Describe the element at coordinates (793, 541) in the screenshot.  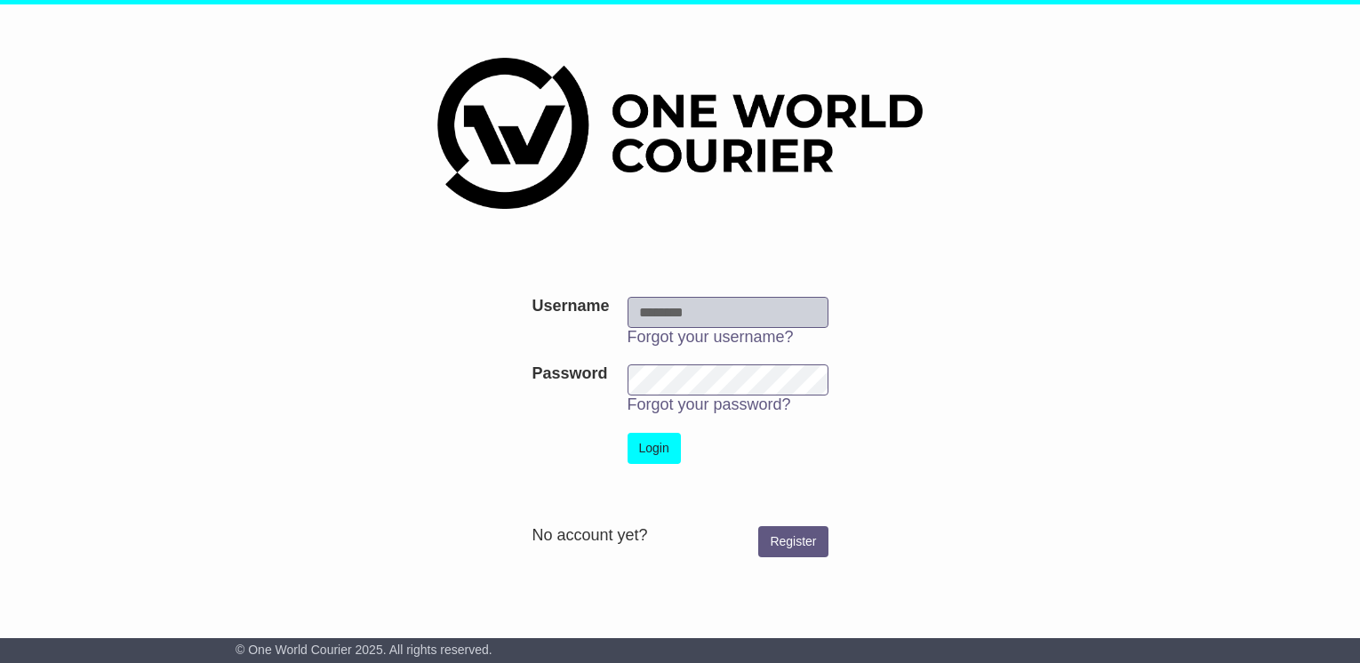
I see `a: Register` at that location.